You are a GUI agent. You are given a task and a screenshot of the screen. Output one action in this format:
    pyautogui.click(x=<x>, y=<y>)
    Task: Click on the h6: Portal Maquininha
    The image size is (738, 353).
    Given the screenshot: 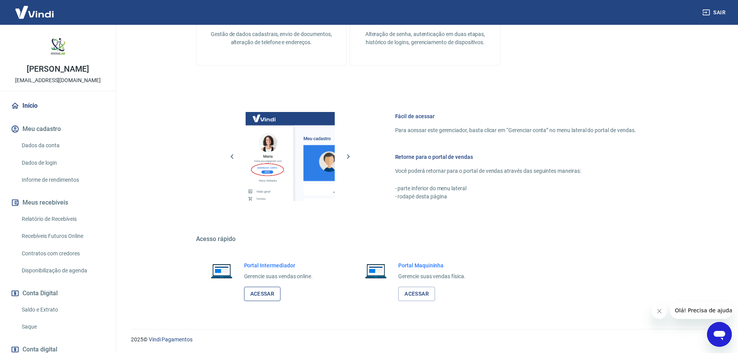 What is the action you would take?
    pyautogui.click(x=432, y=265)
    